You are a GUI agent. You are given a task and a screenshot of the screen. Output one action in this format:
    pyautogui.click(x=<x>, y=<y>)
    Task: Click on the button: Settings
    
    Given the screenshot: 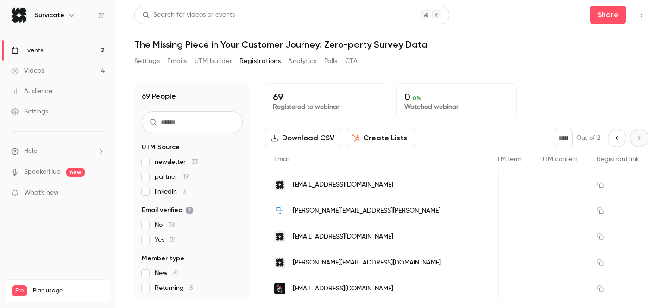 What is the action you would take?
    pyautogui.click(x=147, y=61)
    